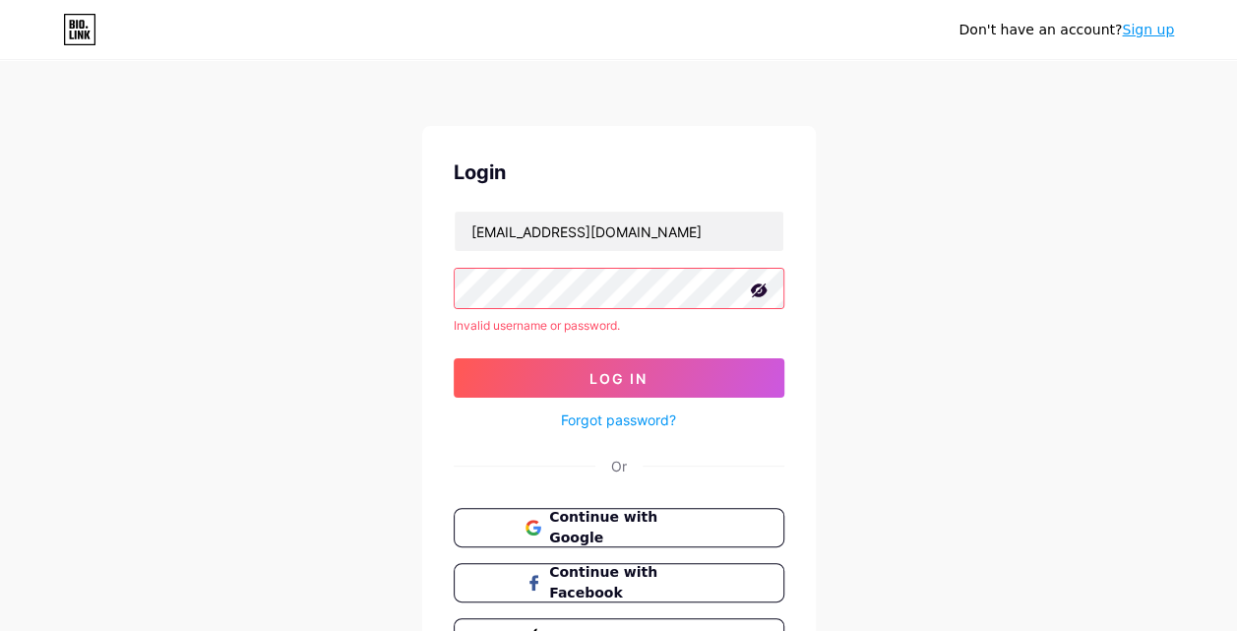 The height and width of the screenshot is (631, 1237). I want to click on input: Username, so click(619, 231).